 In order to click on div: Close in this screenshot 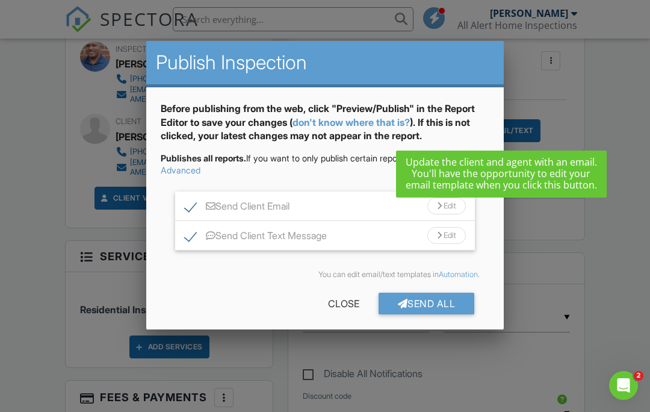, I will do `click(344, 303)`.